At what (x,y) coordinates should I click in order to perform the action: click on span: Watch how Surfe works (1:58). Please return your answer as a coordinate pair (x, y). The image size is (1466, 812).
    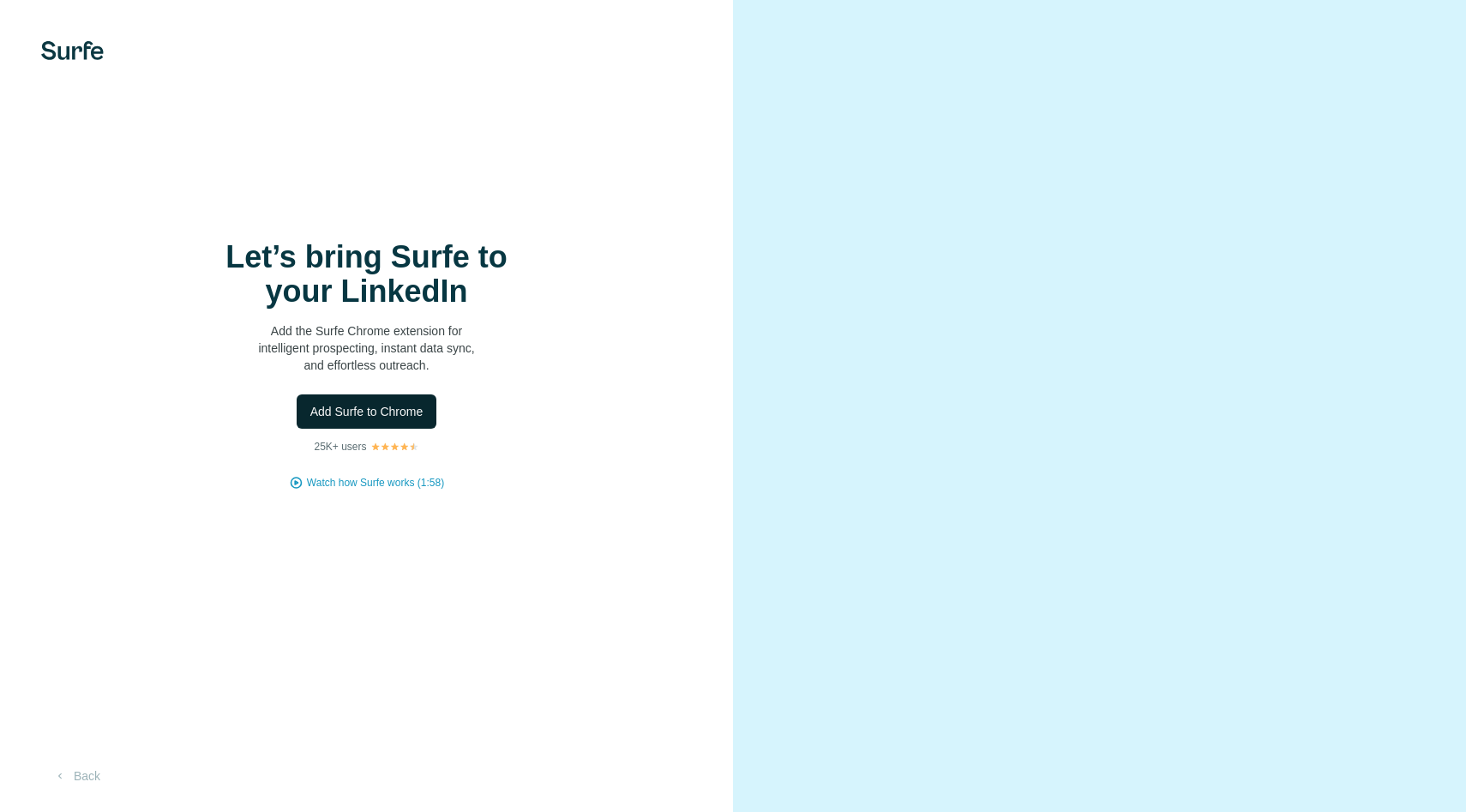
    Looking at the image, I should click on (375, 483).